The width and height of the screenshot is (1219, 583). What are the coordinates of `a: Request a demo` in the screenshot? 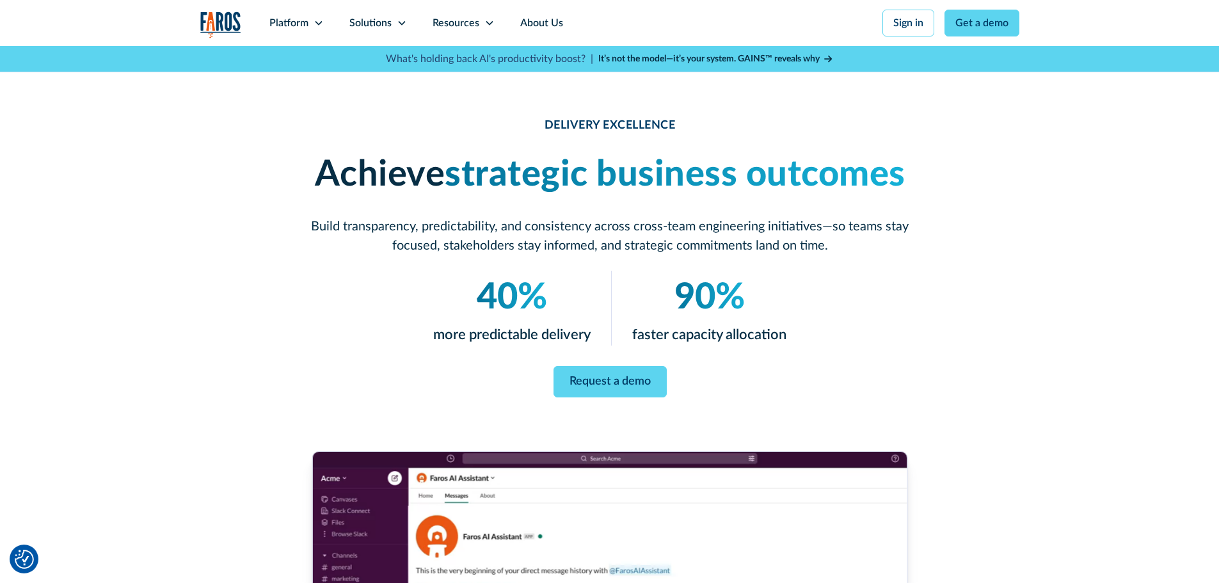 It's located at (609, 381).